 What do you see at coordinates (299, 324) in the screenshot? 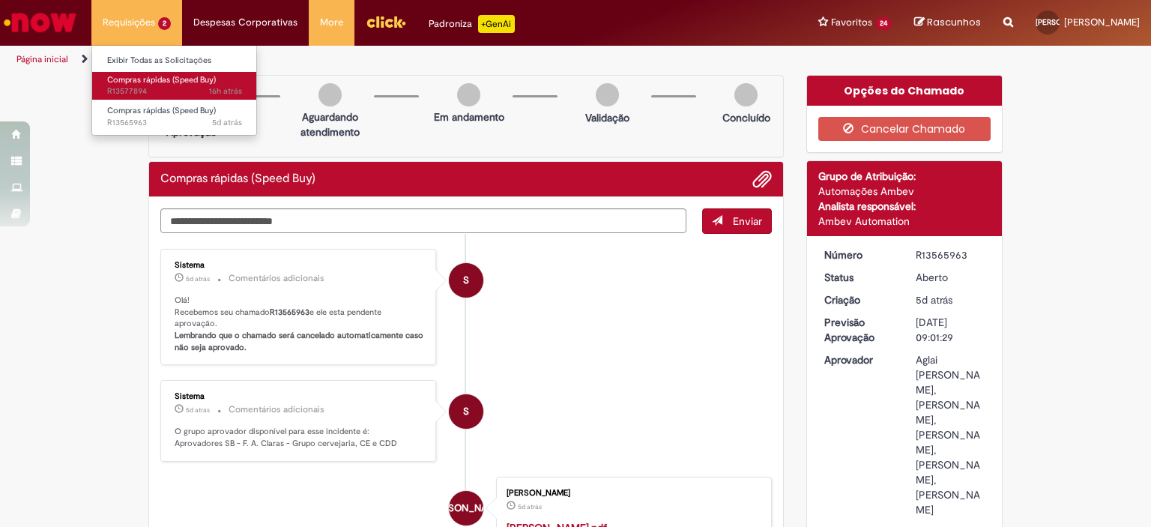
I see `p: Olá! Recebemos seu chamado e ele esta pendente aprovação.` at bounding box center [299, 324].